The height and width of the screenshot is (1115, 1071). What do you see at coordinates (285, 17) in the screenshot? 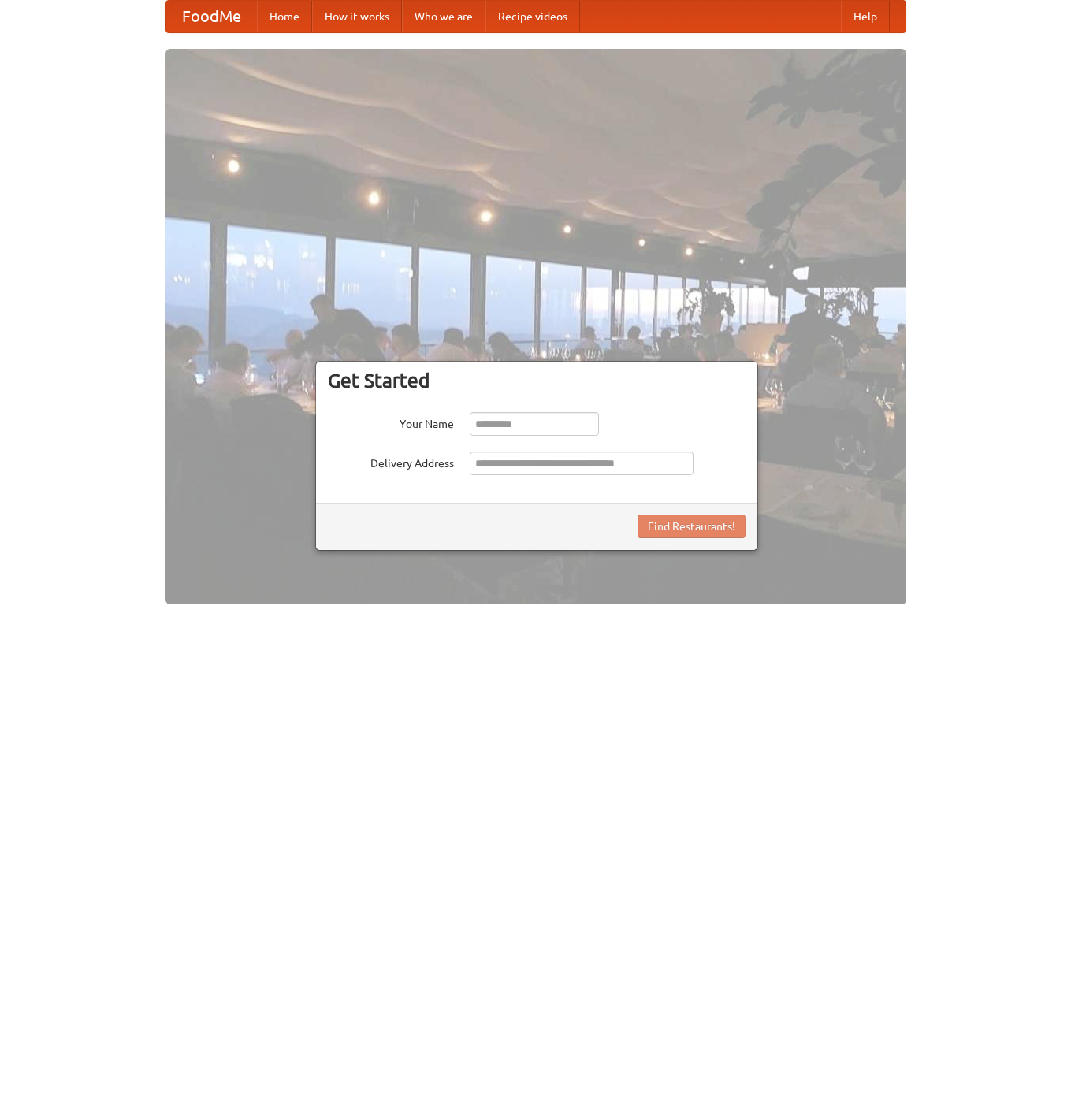
I see `a: Home` at bounding box center [285, 17].